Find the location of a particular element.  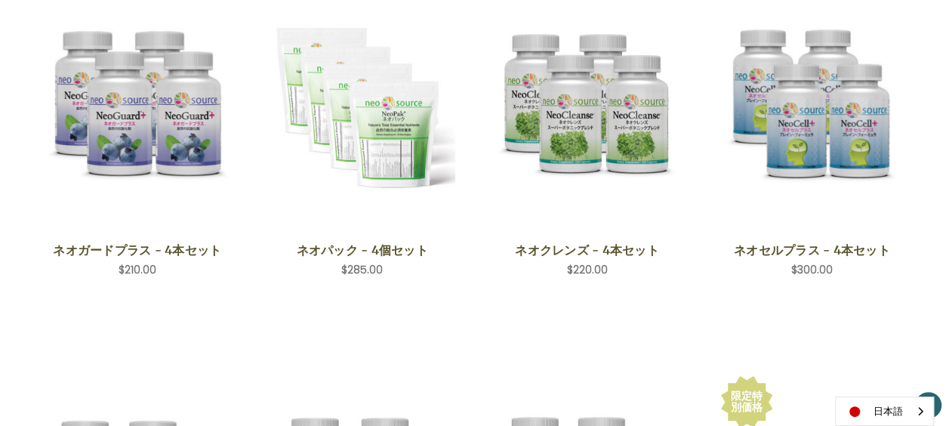

span: $300.00 is located at coordinates (812, 270).